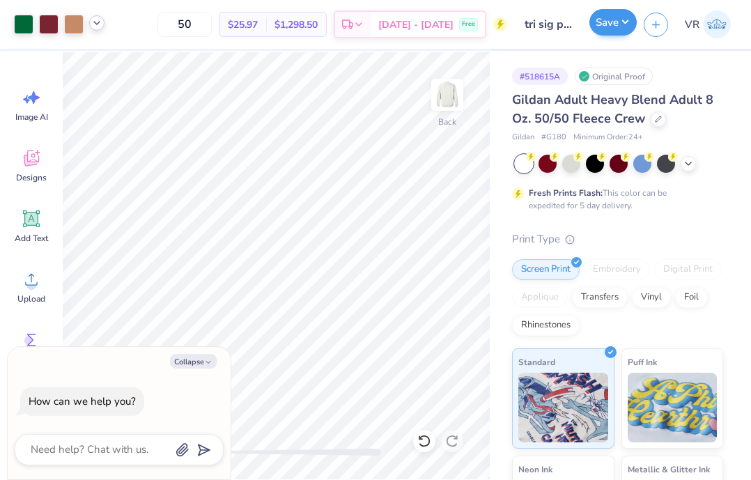  I want to click on span: $25.97, so click(242, 24).